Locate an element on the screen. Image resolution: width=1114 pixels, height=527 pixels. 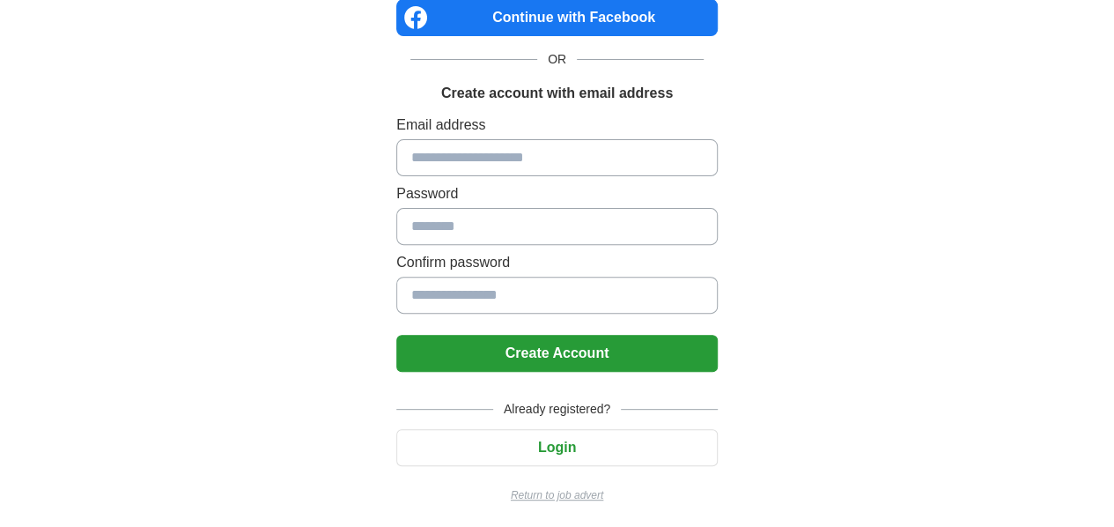
a: Return to job advert is located at coordinates (556, 495).